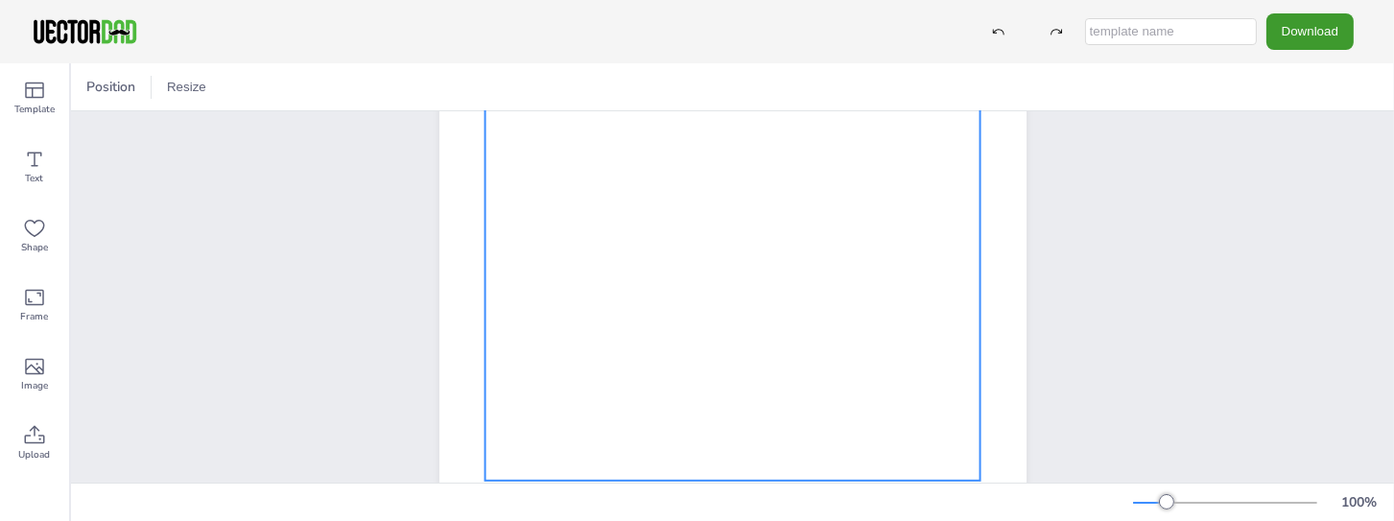 The height and width of the screenshot is (521, 1394). I want to click on div: 100 %, so click(1360, 502).